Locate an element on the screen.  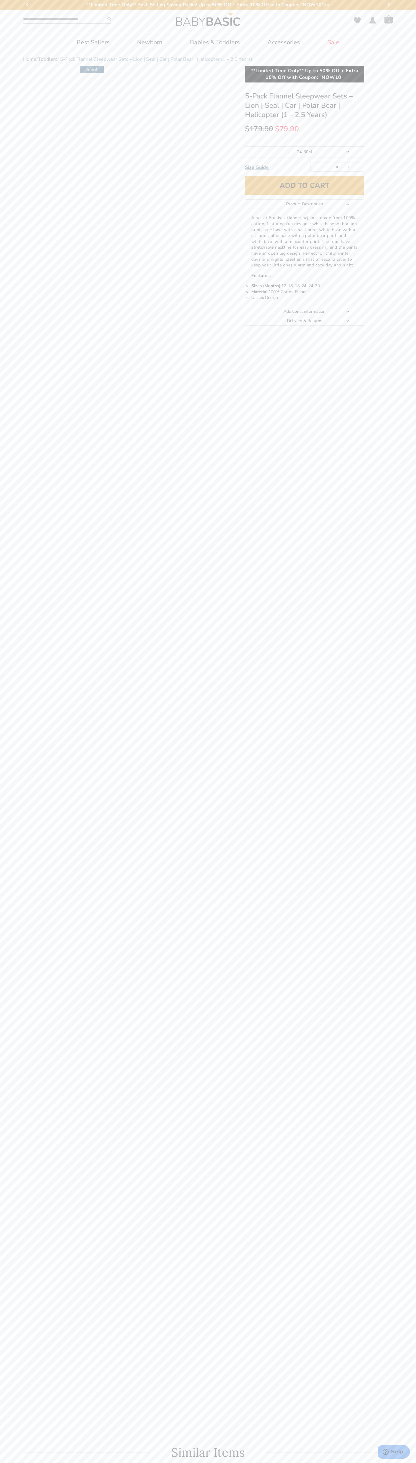
strong: Sizes (Months): is located at coordinates (267, 286).